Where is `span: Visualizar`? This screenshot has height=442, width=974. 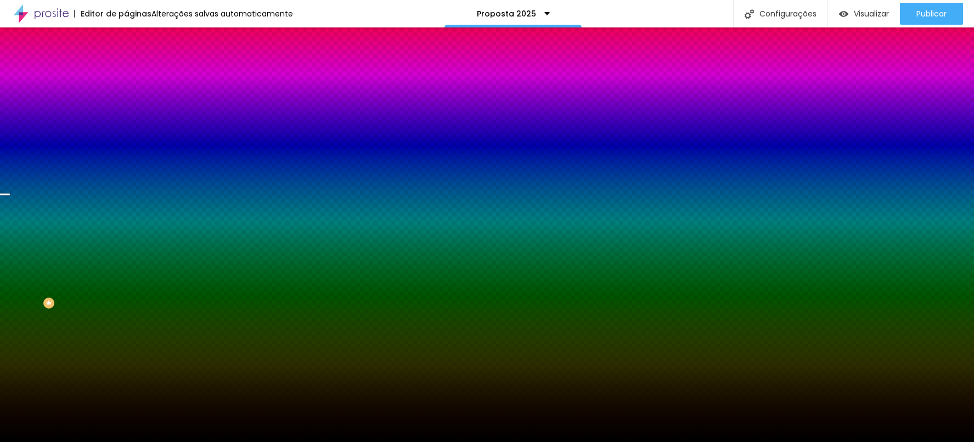
span: Visualizar is located at coordinates (871, 14).